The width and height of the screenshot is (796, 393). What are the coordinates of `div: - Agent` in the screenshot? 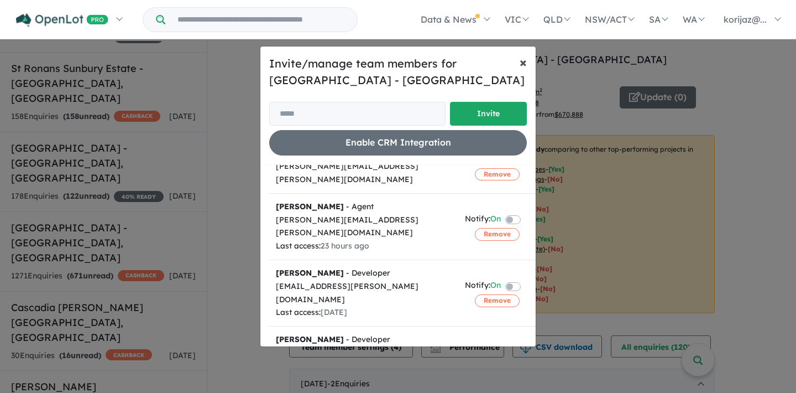 It's located at (364, 207).